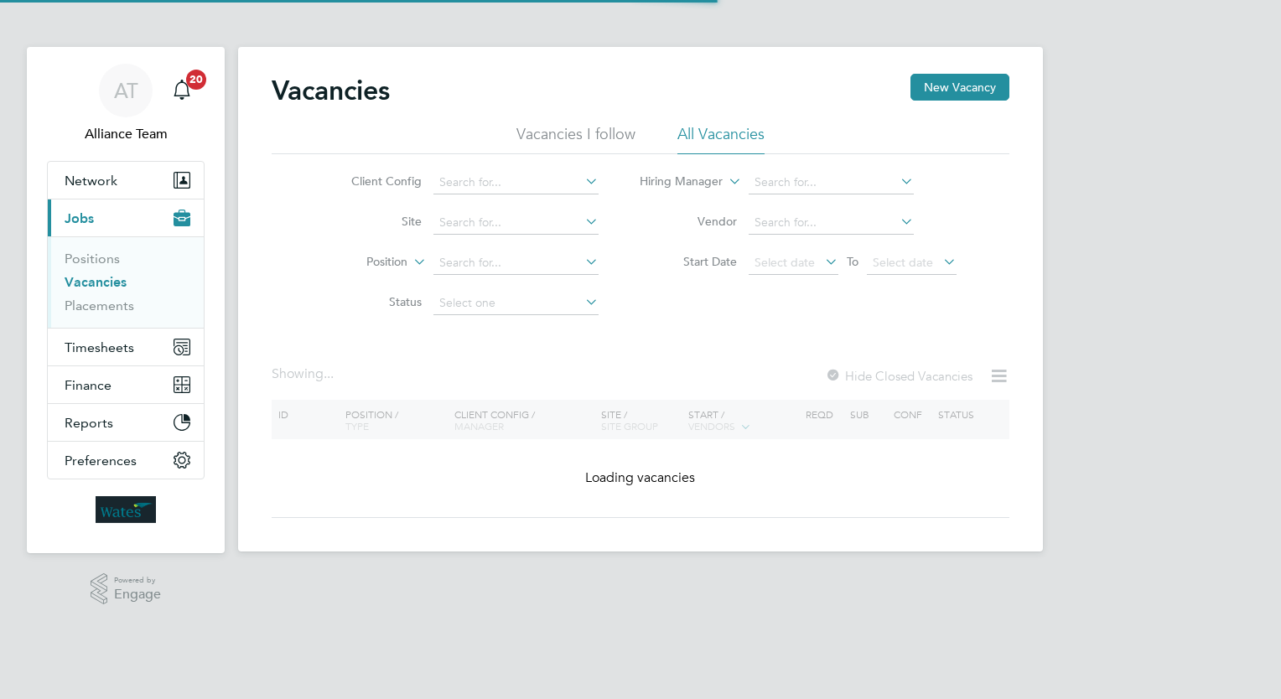  Describe the element at coordinates (126, 347) in the screenshot. I see `button: Timesheets` at that location.